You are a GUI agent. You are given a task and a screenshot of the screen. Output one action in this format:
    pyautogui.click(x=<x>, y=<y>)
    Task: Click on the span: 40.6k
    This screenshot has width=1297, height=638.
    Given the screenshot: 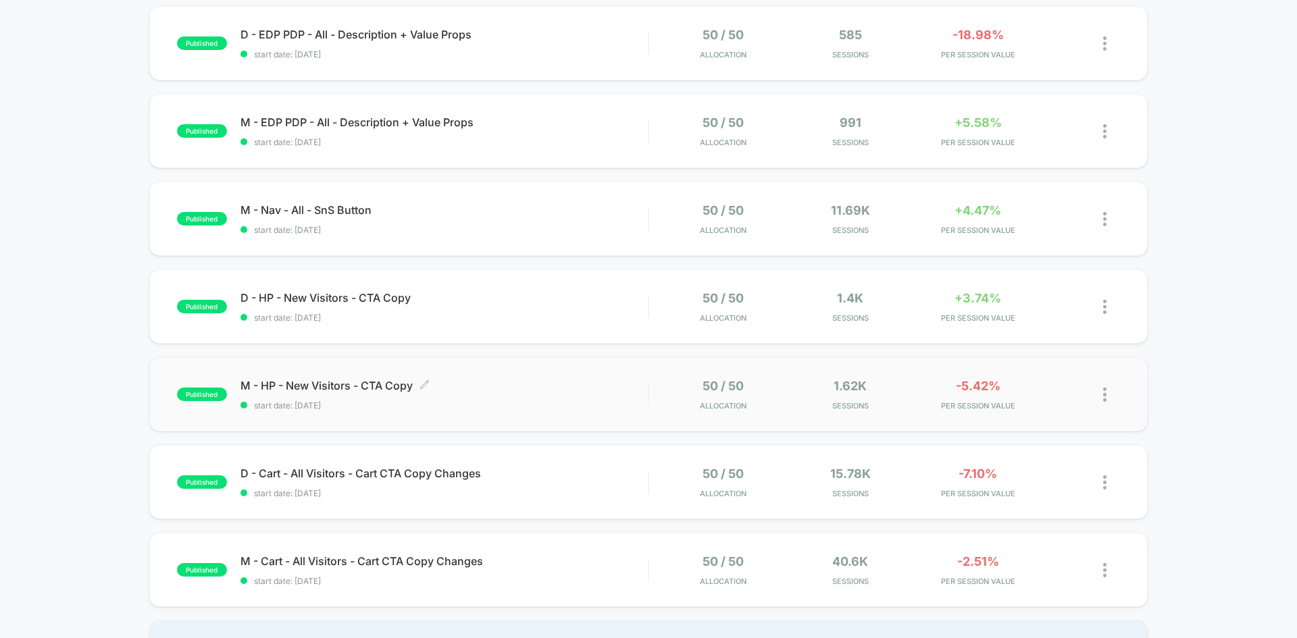 What is the action you would take?
    pyautogui.click(x=850, y=561)
    